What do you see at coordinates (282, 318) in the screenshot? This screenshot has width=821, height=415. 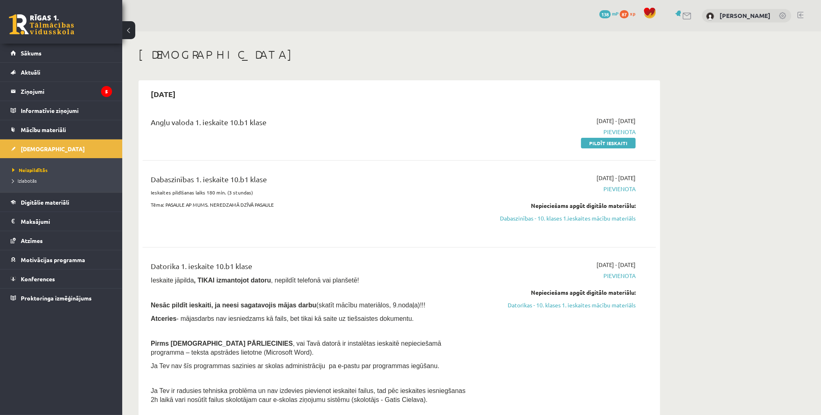 I see `span: - mājasdarbs nav iesniedzams kā fails, bet tikai kā saite uz tiešsaistes dokumentu.` at bounding box center [282, 318].